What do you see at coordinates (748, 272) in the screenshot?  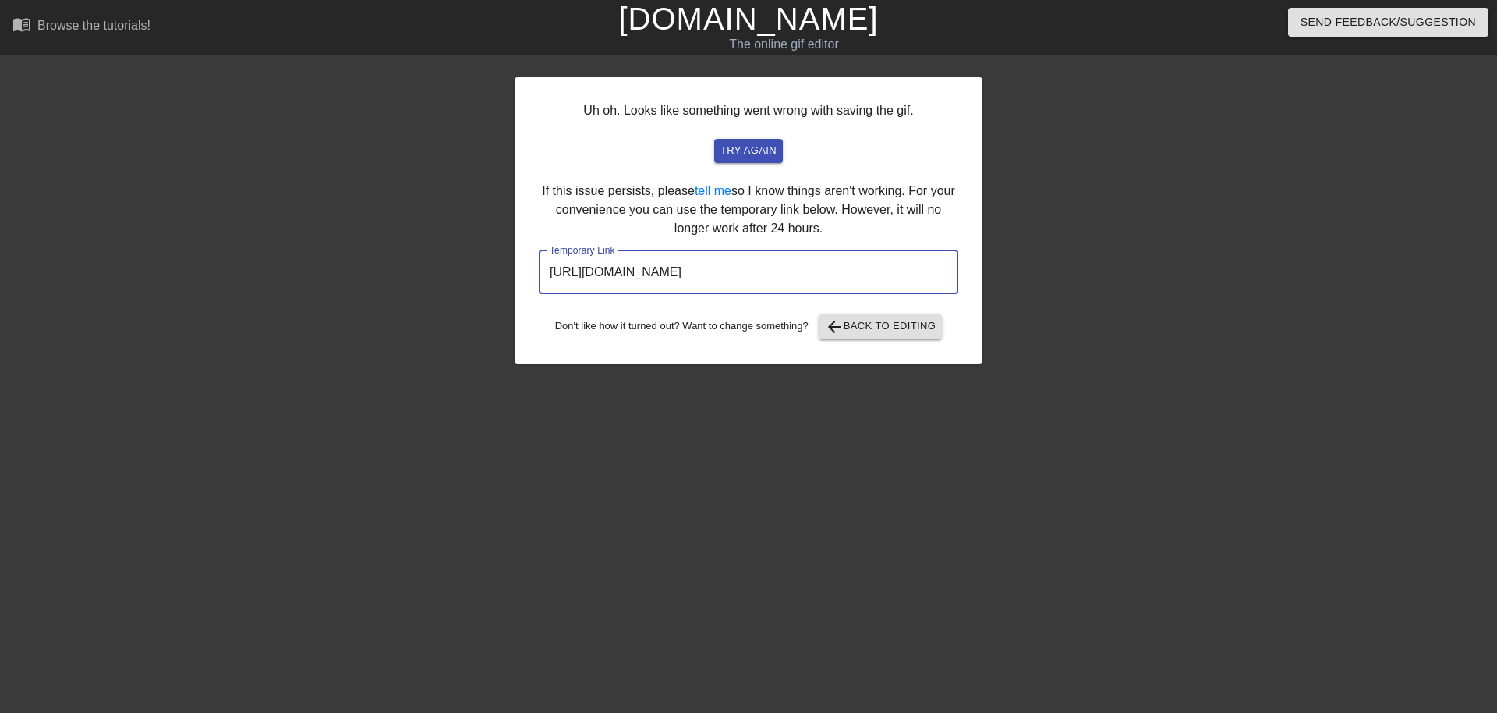 I see `input: bare` at bounding box center [748, 272].